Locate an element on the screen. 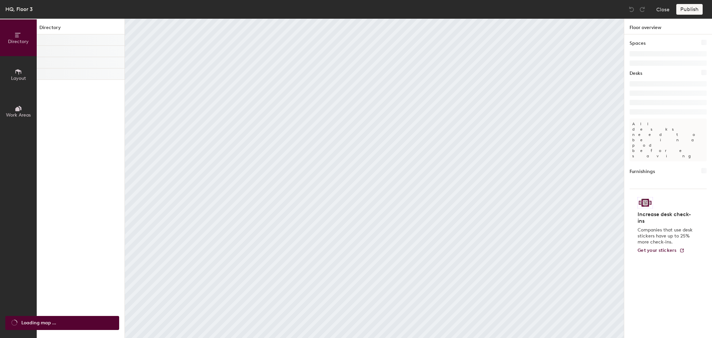 The width and height of the screenshot is (712, 338). a: Get your stickers is located at coordinates (660, 250).